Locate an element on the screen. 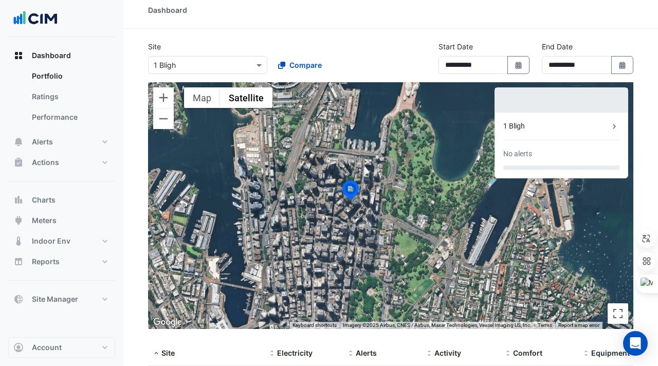 This screenshot has height=366, width=658. label: Start Date is located at coordinates (456, 46).